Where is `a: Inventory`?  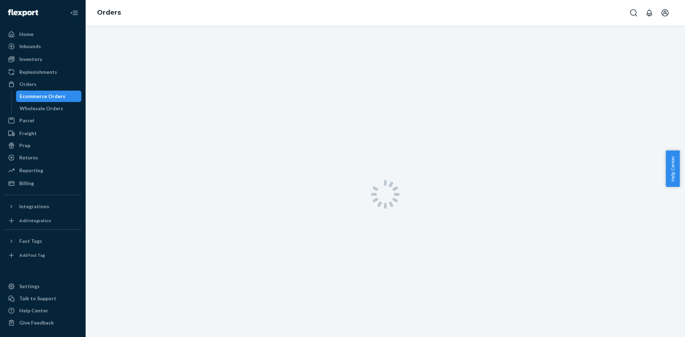 a: Inventory is located at coordinates (43, 59).